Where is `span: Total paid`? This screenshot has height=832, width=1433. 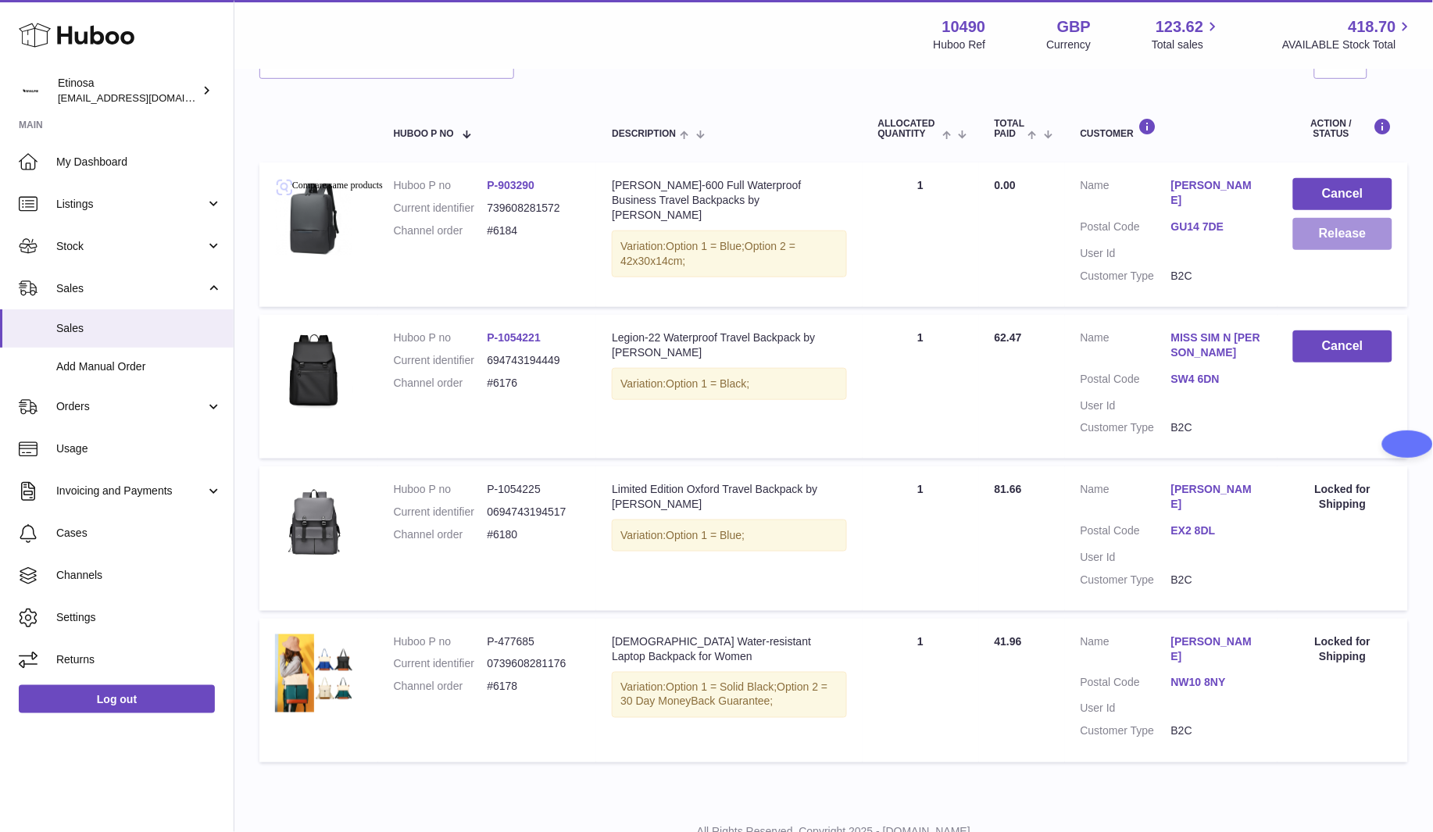 span: Total paid is located at coordinates (1010, 129).